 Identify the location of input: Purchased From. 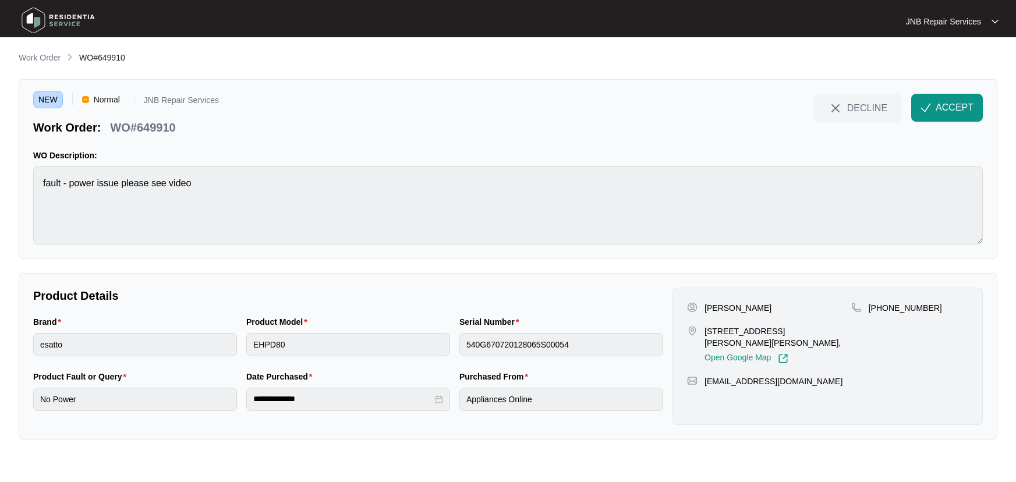
(561, 399).